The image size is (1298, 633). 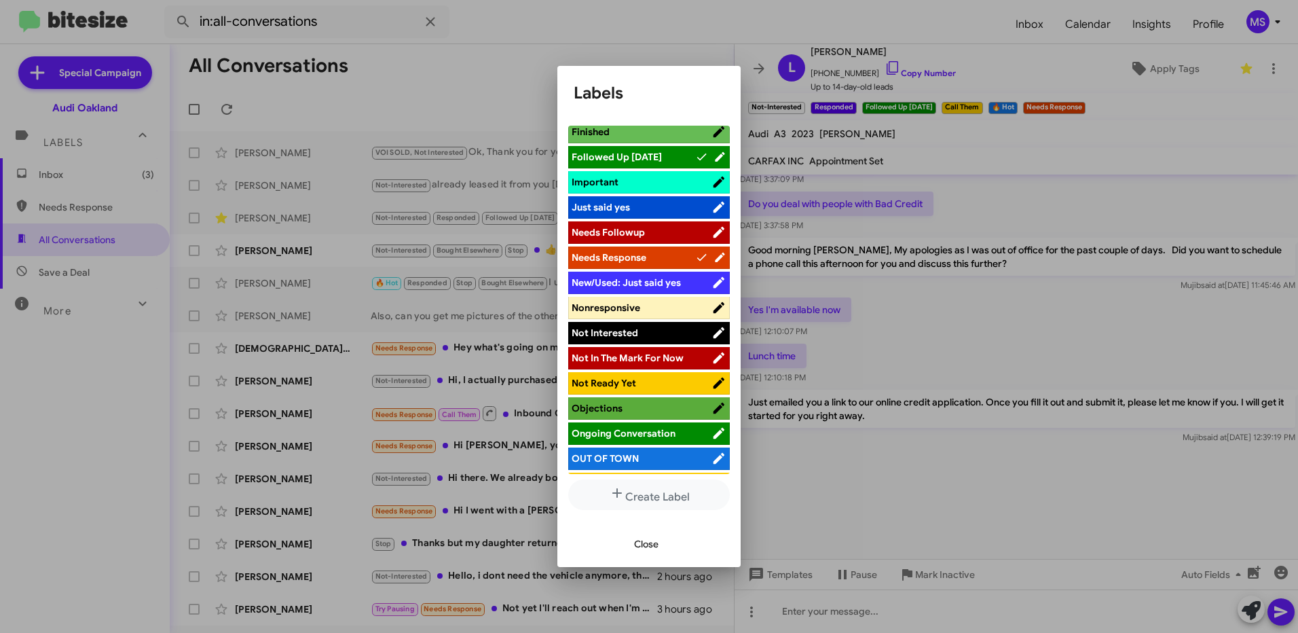 I want to click on span: Close, so click(x=646, y=544).